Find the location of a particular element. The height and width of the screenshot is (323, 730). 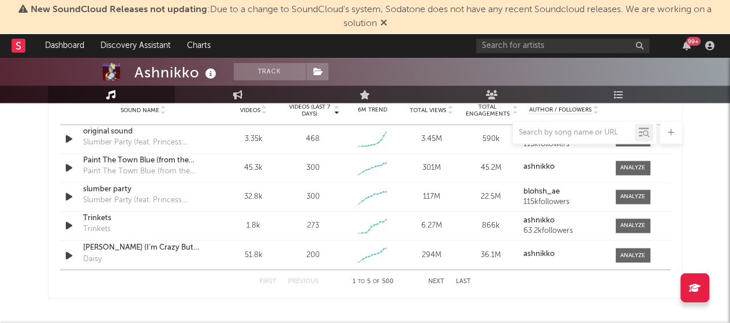

span: Sound Name is located at coordinates (140, 110).